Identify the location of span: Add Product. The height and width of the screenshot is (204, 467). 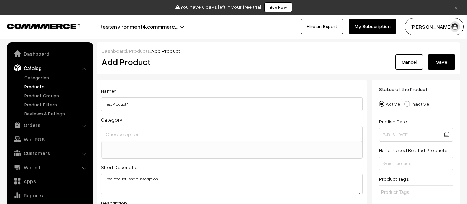
(166, 51).